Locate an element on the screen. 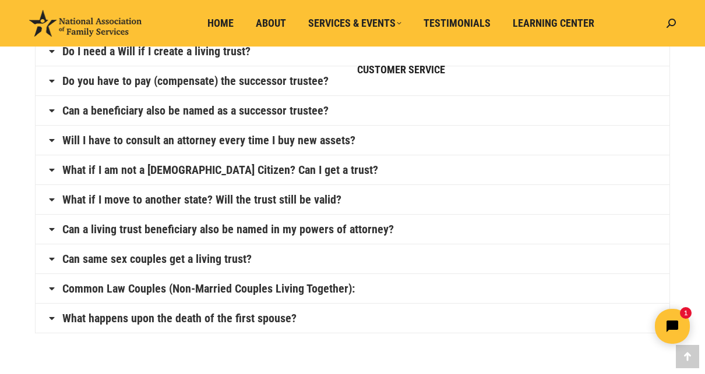  button: Open chat widget is located at coordinates (173, 27).